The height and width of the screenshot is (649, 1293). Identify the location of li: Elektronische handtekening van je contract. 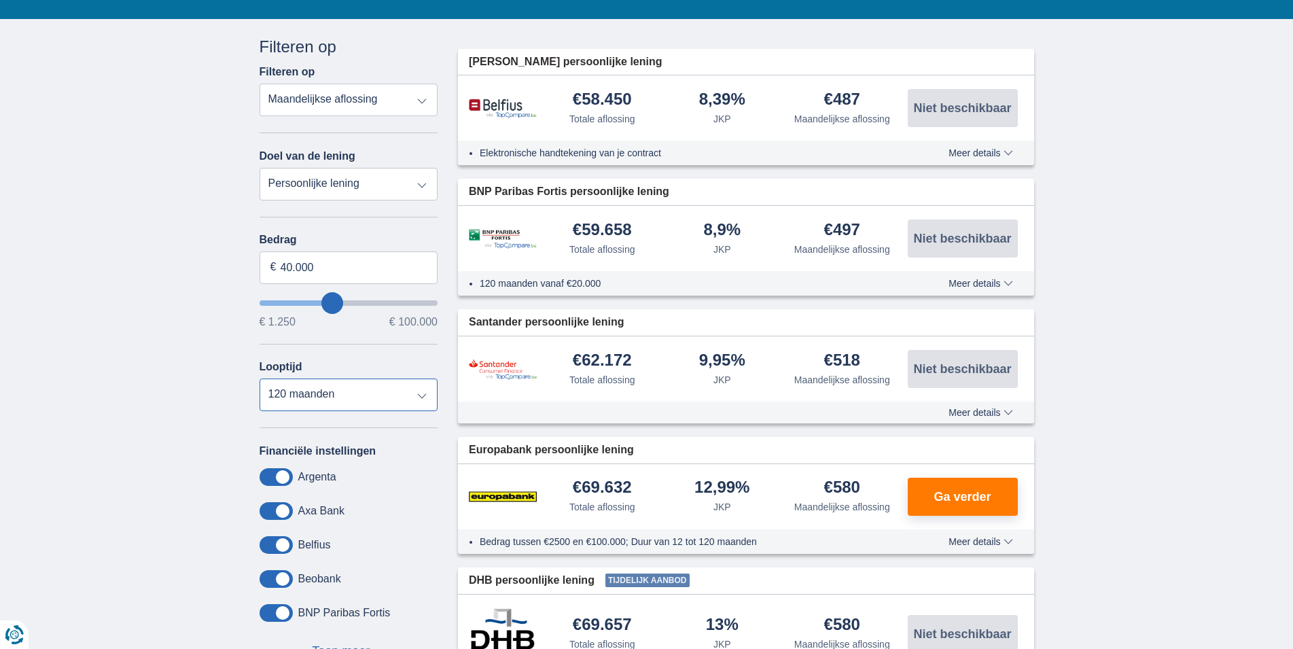
(689, 153).